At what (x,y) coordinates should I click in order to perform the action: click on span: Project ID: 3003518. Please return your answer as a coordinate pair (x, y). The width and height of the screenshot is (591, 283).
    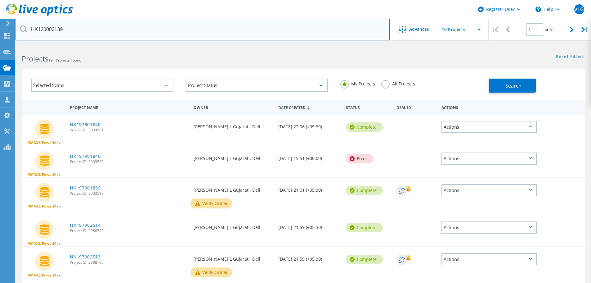
    Looking at the image, I should click on (128, 193).